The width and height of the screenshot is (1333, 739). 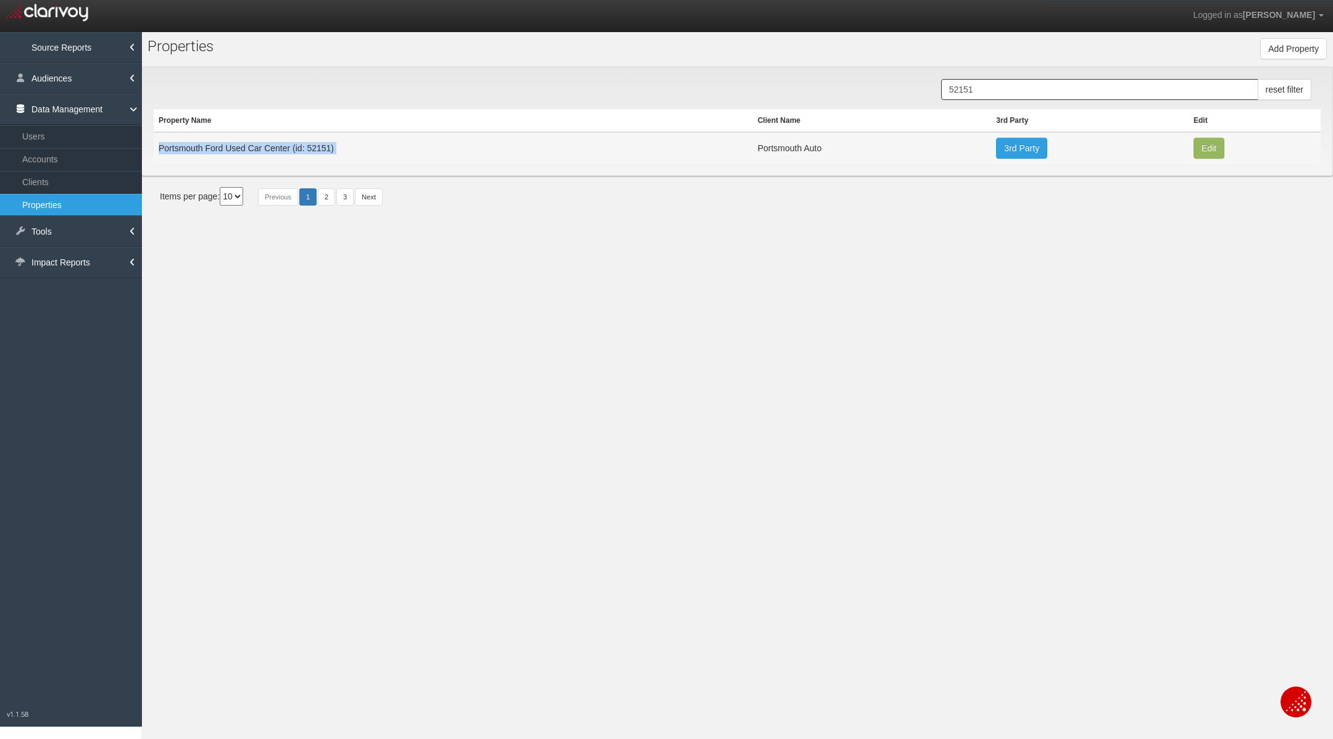 I want to click on th: Property Name, so click(x=453, y=120).